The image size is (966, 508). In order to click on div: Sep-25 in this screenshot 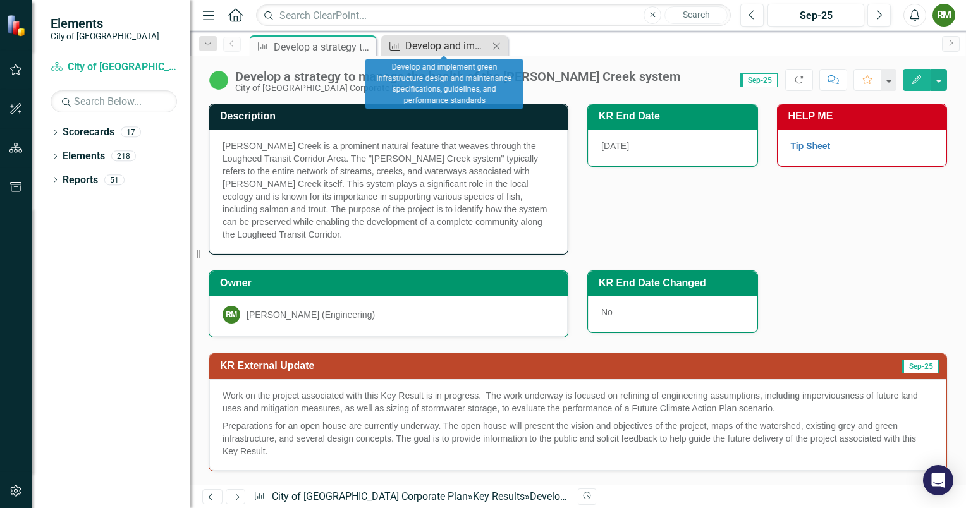, I will do `click(816, 16)`.